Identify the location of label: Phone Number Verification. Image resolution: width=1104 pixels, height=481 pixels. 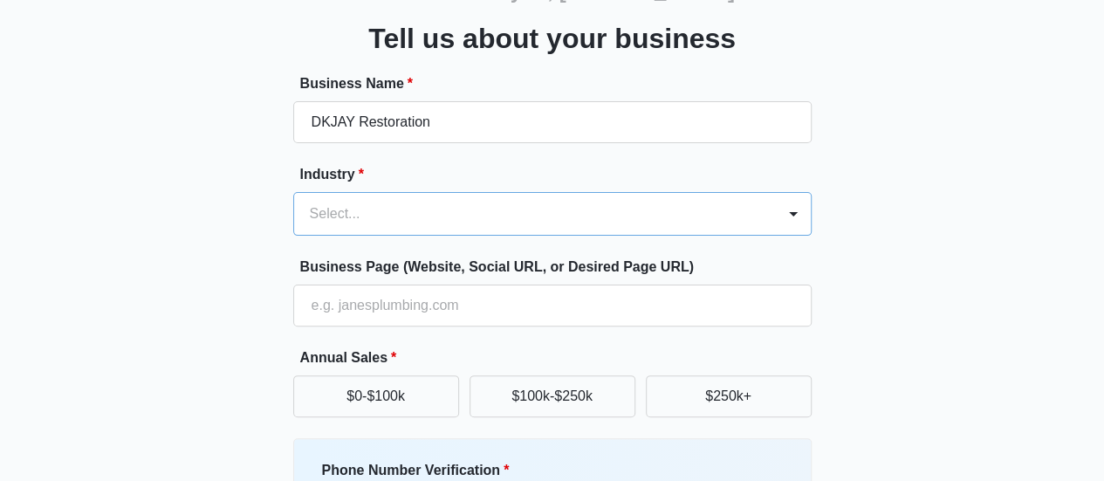
(487, 470).